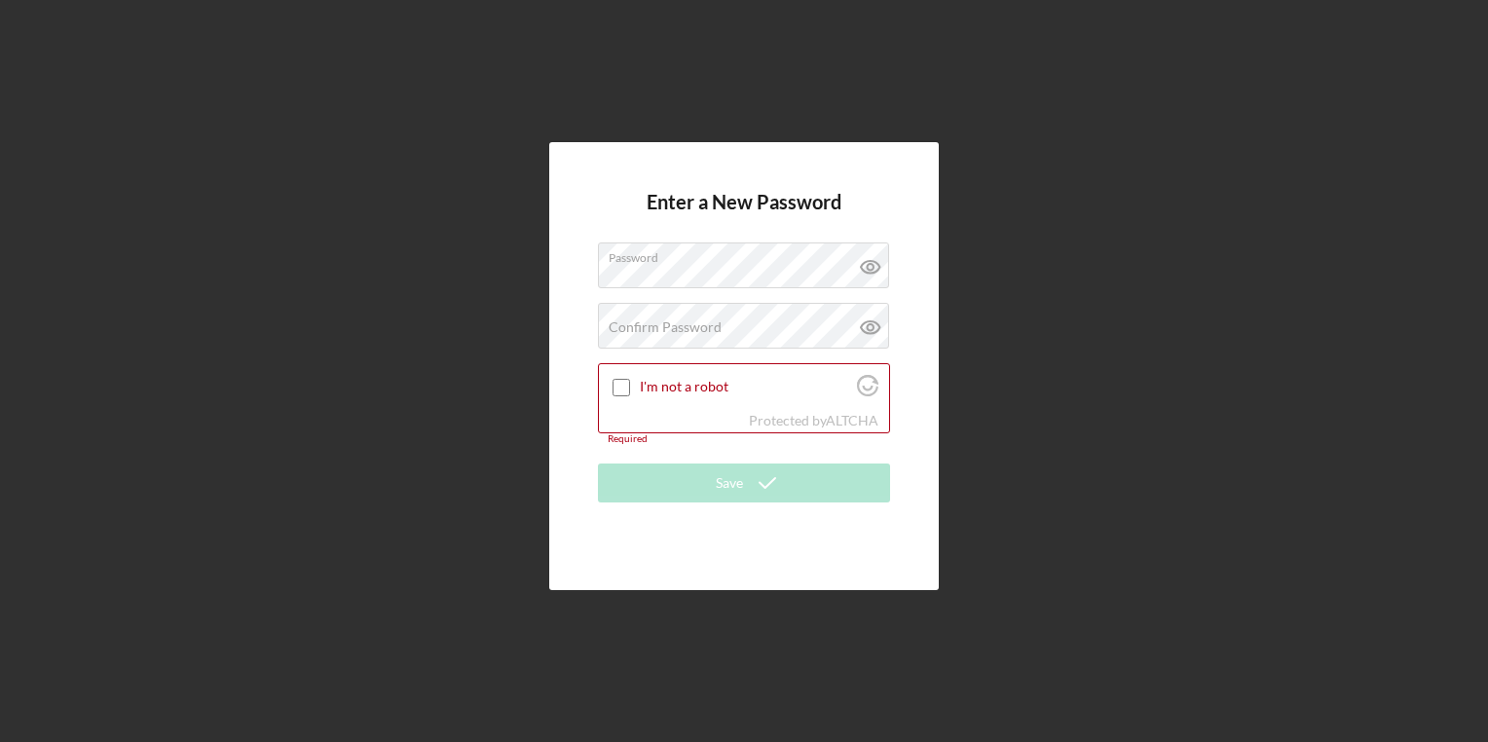  What do you see at coordinates (665, 327) in the screenshot?
I see `label: Confirm Password` at bounding box center [665, 327].